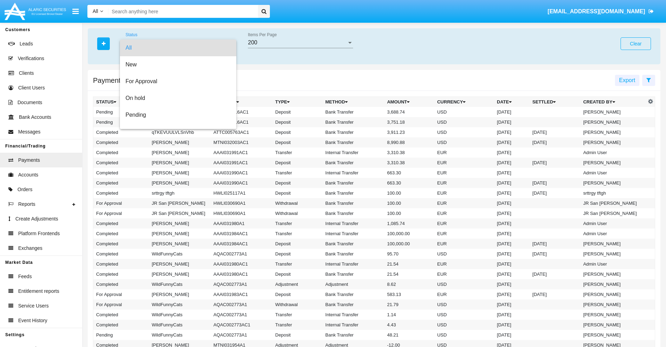 The height and width of the screenshot is (347, 666). I want to click on span: All, so click(178, 48).